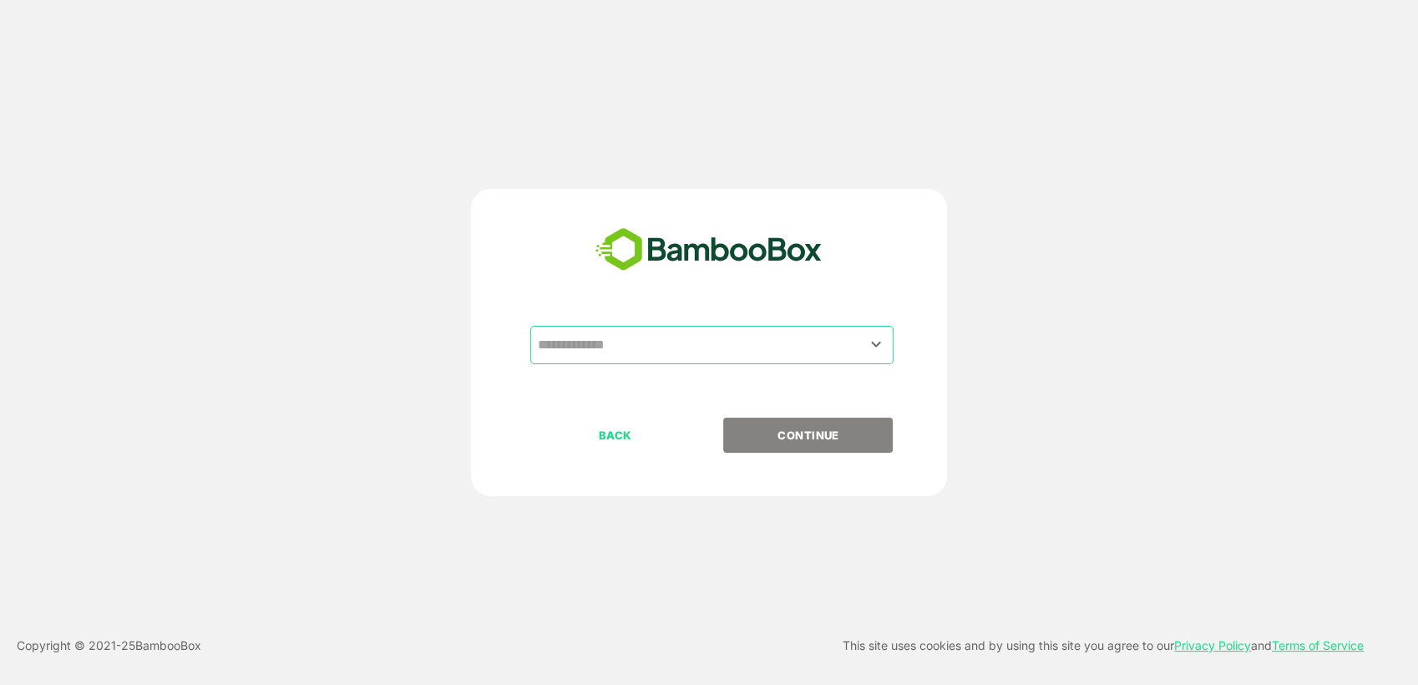 The image size is (1418, 685). Describe the element at coordinates (1318, 645) in the screenshot. I see `a: Terms of Service` at that location.